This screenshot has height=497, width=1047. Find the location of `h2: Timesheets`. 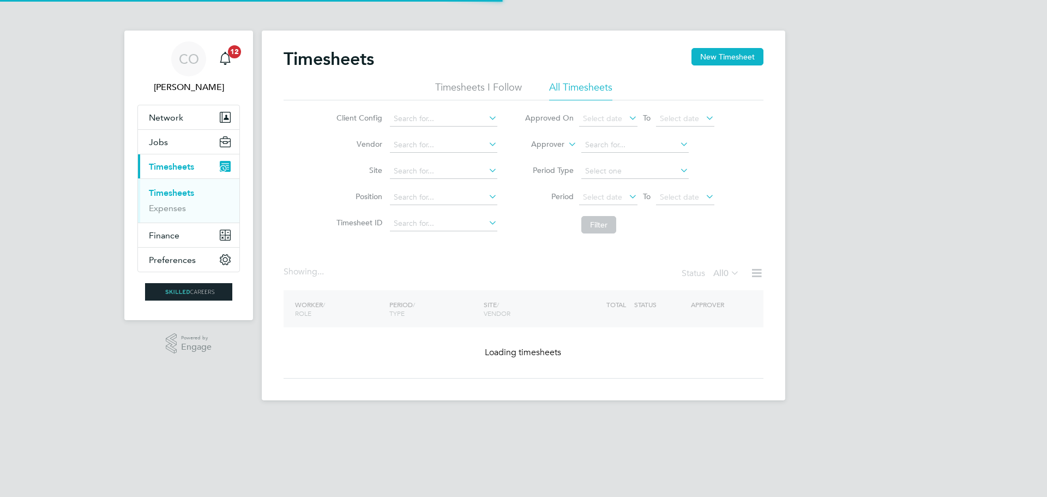

h2: Timesheets is located at coordinates (329, 59).